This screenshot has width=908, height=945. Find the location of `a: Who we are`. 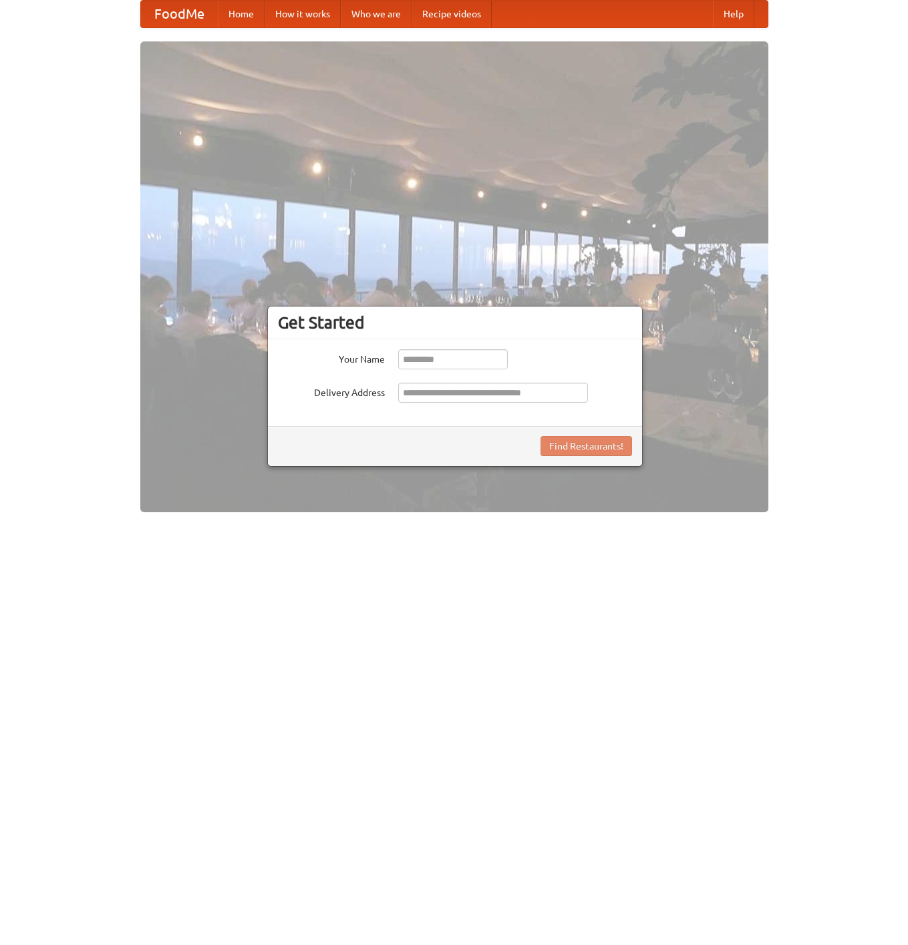

a: Who we are is located at coordinates (376, 14).